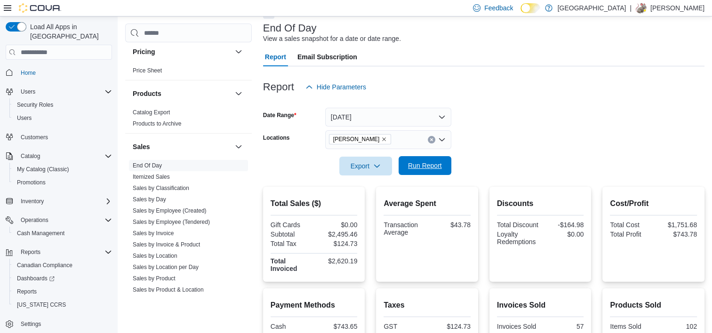  I want to click on h3: End Of Day, so click(290, 28).